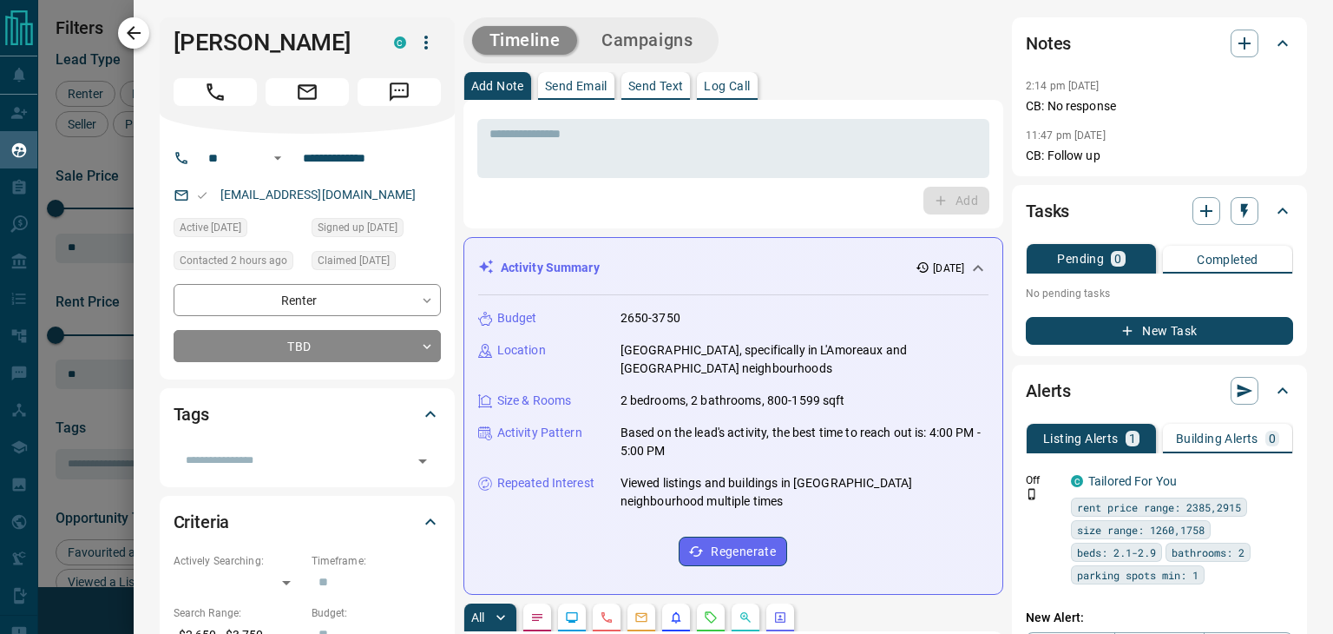 The height and width of the screenshot is (634, 1333). What do you see at coordinates (238, 561) in the screenshot?
I see `p: Actively Searching:` at bounding box center [238, 561].